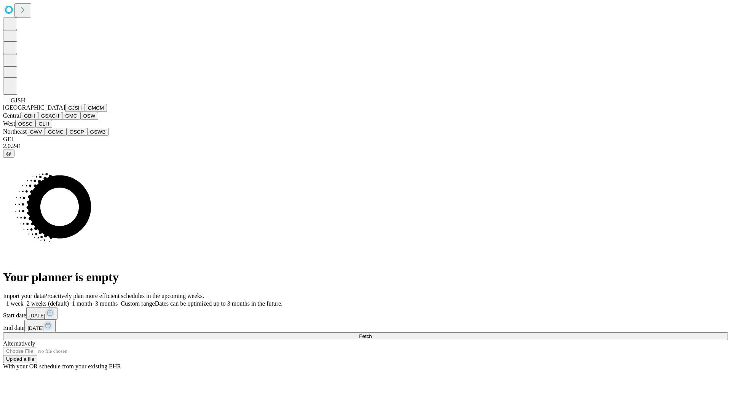 The image size is (731, 411). I want to click on button: GSACH, so click(50, 116).